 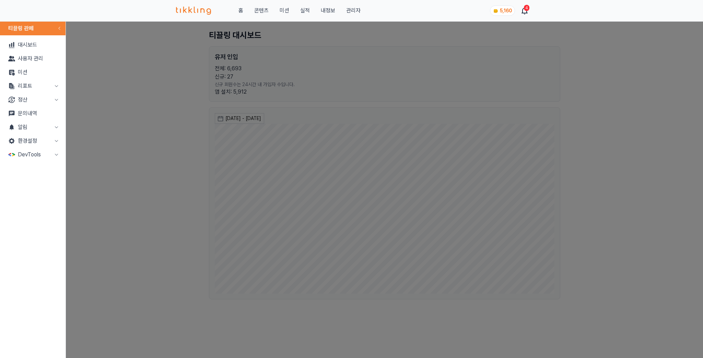 I want to click on button: 환경설정, so click(x=33, y=141).